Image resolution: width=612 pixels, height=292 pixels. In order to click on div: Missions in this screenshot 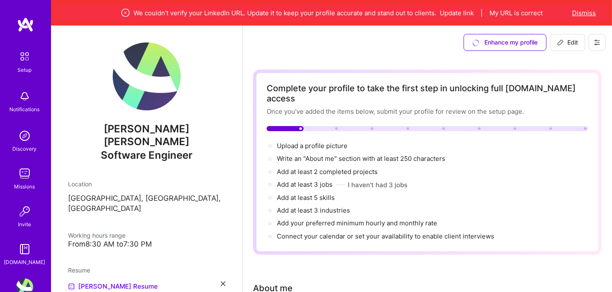, I will do `click(25, 187)`.